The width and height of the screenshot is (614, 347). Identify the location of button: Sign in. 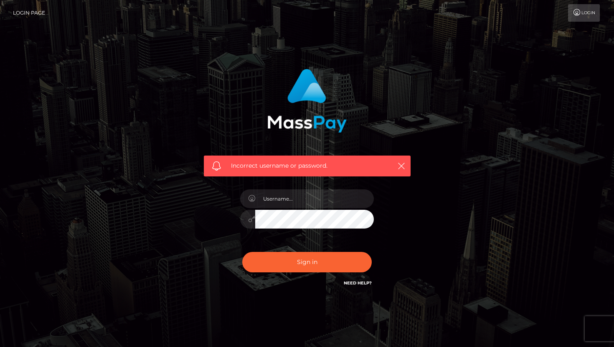
(307, 262).